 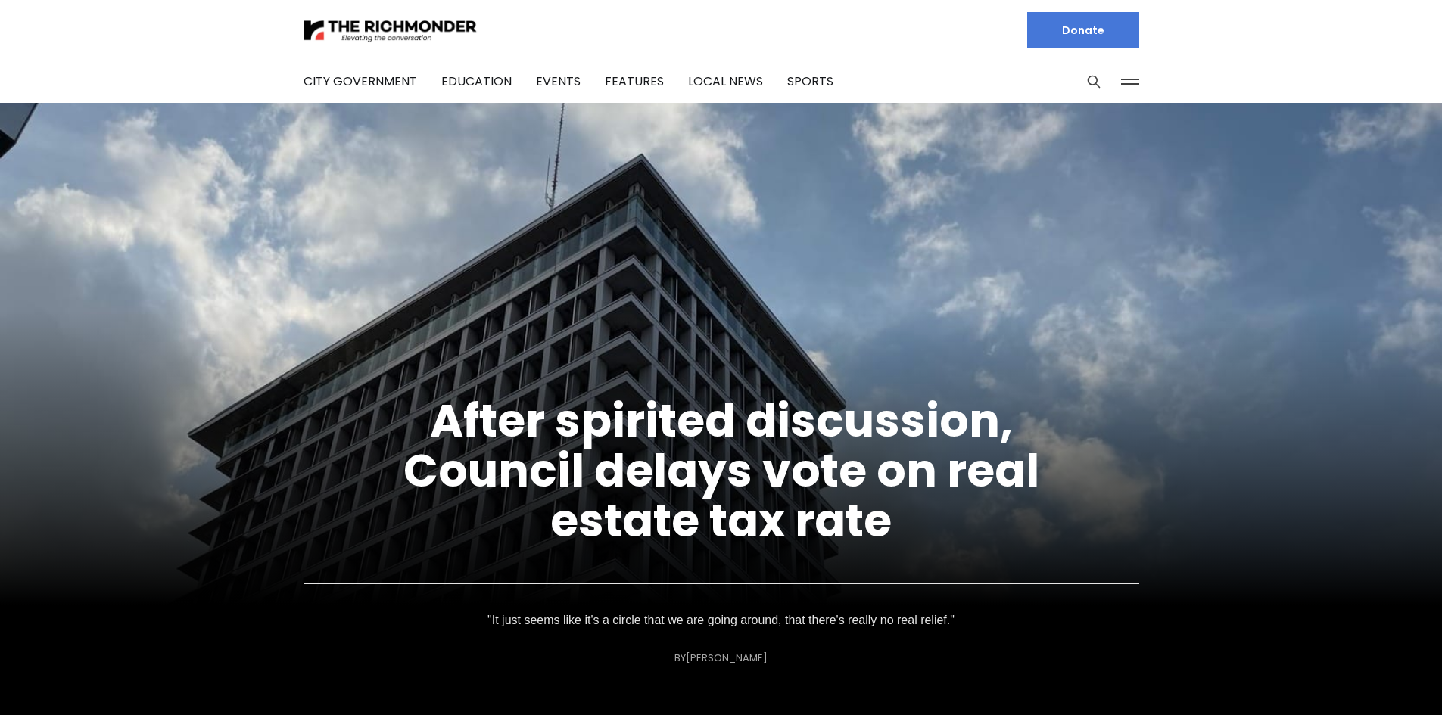 I want to click on a: Donate, so click(x=1083, y=30).